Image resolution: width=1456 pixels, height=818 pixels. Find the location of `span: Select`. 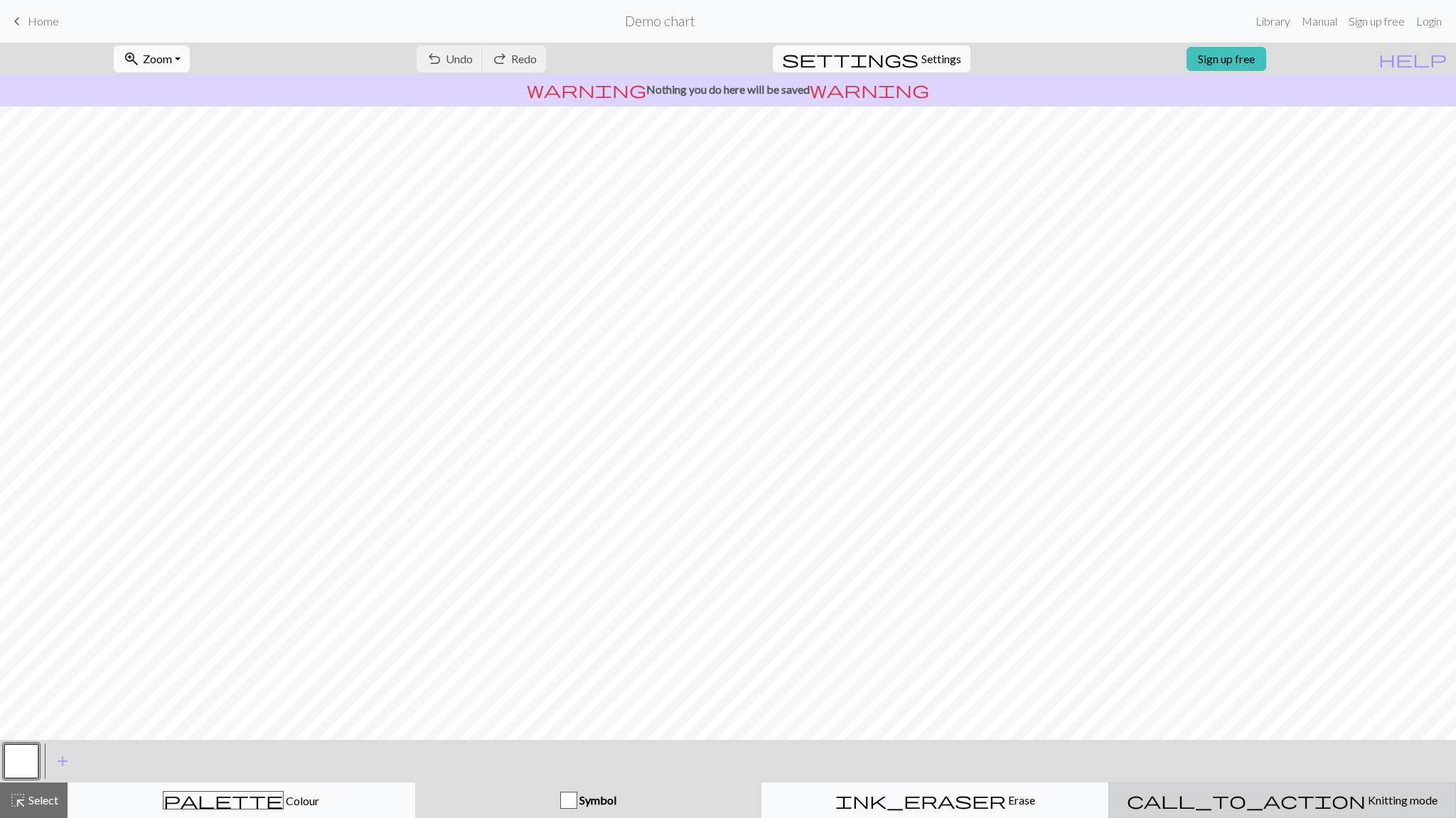

span: Select is located at coordinates (42, 800).